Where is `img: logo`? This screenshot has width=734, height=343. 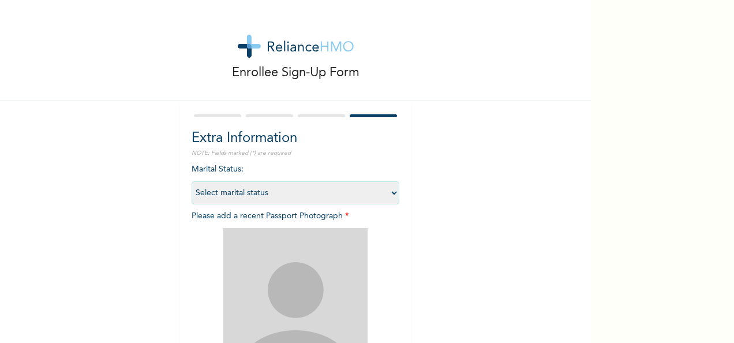
img: logo is located at coordinates (295, 46).